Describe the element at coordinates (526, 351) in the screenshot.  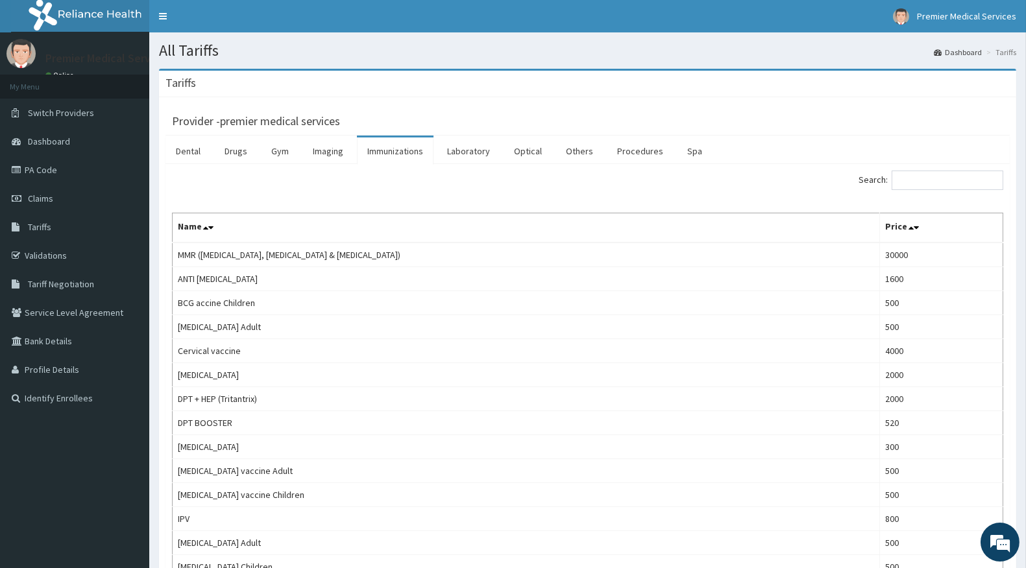
I see `td: Cervical vaccine` at that location.